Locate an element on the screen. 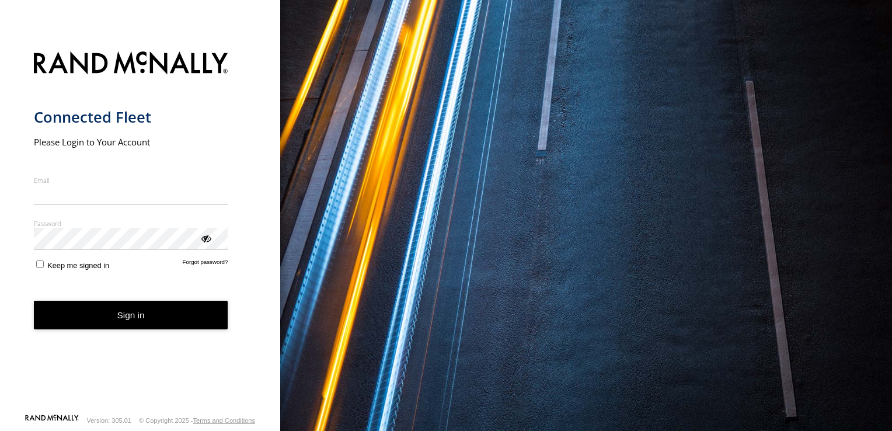 The image size is (892, 431). h1: Connected Fleet is located at coordinates (131, 117).